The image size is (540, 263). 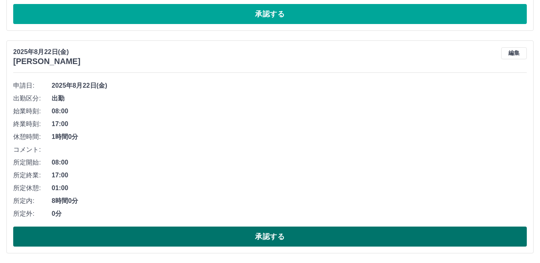 What do you see at coordinates (289, 188) in the screenshot?
I see `span: 01:00` at bounding box center [289, 188].